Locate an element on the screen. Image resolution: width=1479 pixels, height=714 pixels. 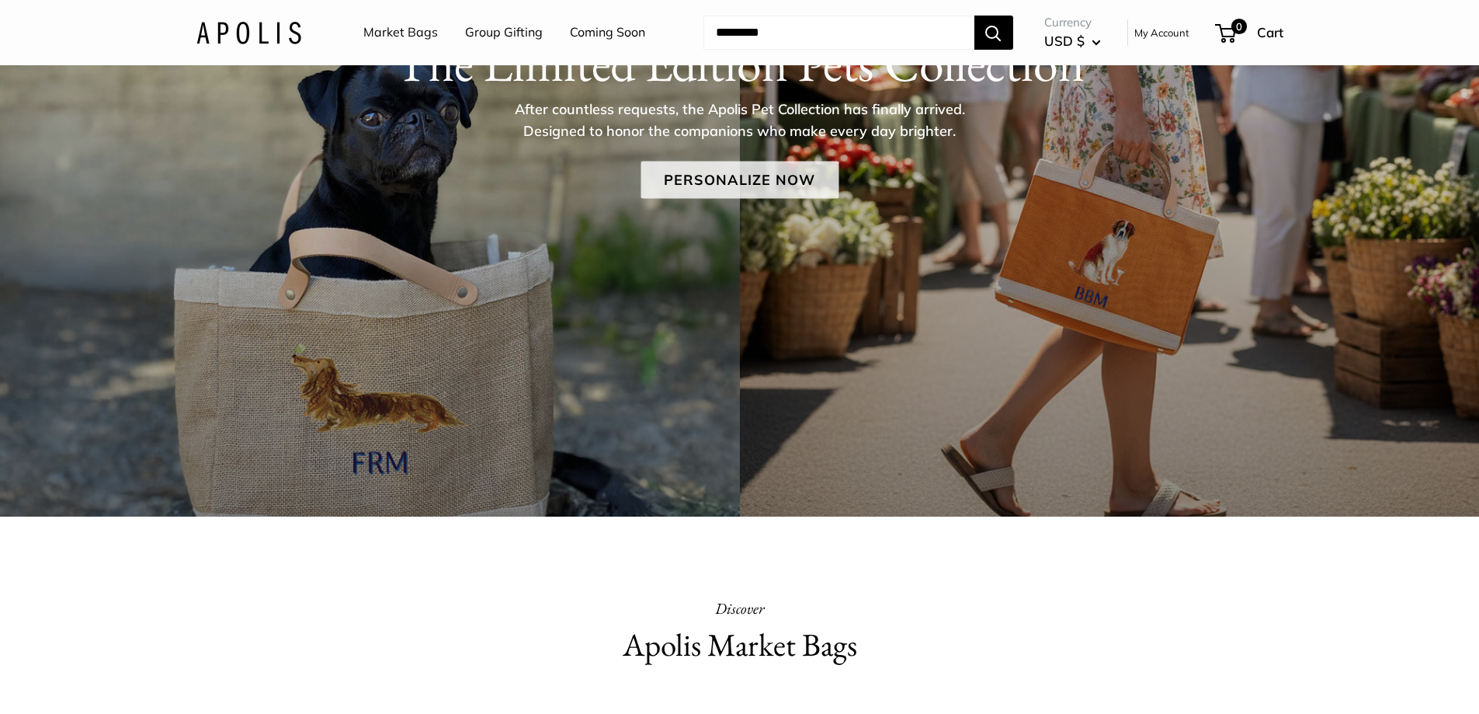
input: Search... is located at coordinates (839, 33).